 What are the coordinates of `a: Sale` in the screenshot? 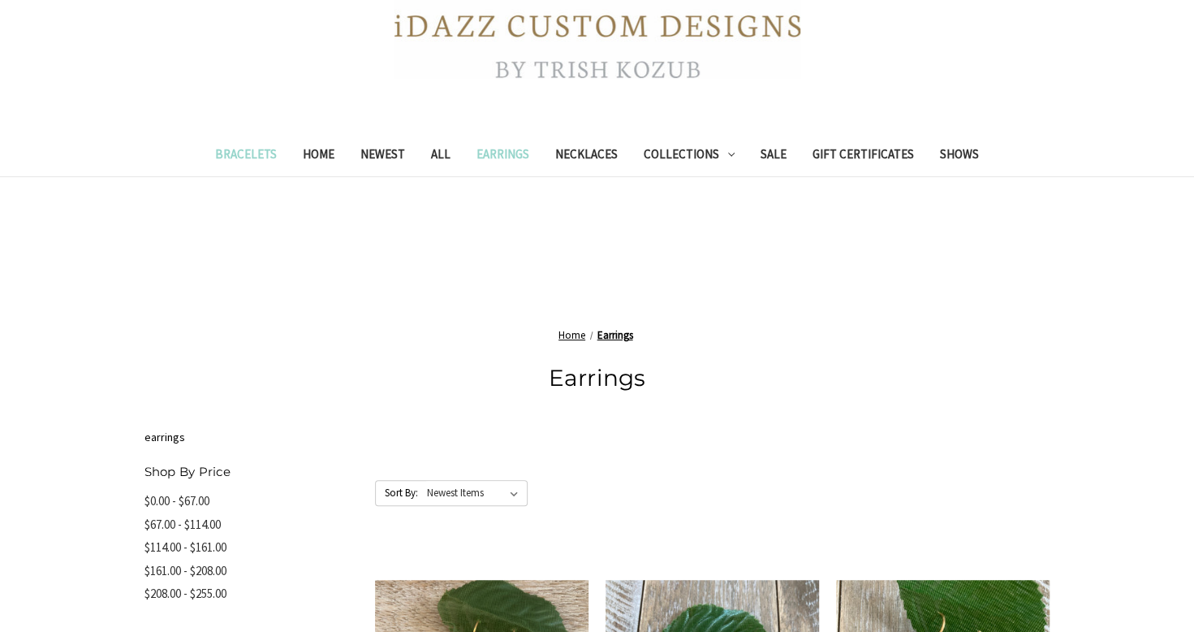 It's located at (774, 156).